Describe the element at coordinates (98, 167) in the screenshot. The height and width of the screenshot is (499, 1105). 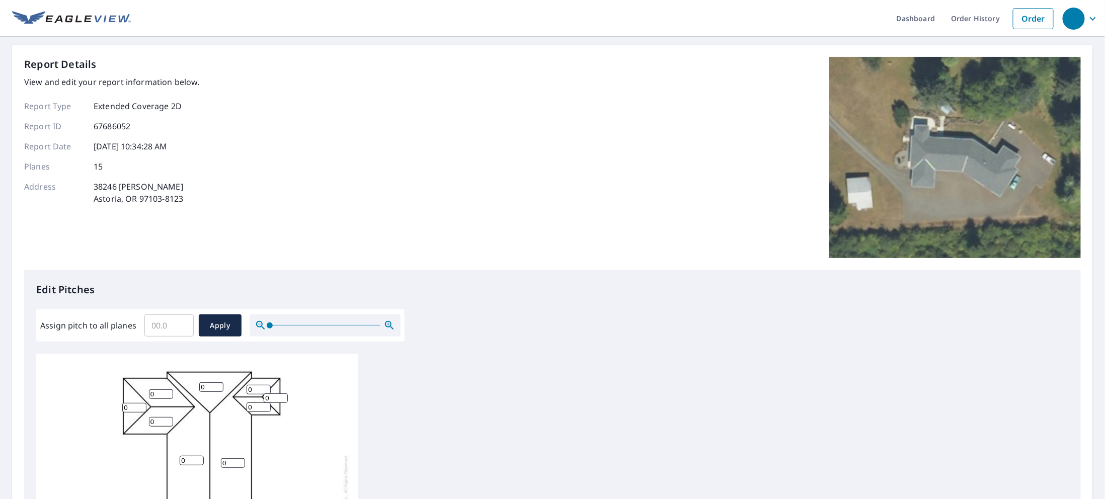
I see `p: 15` at that location.